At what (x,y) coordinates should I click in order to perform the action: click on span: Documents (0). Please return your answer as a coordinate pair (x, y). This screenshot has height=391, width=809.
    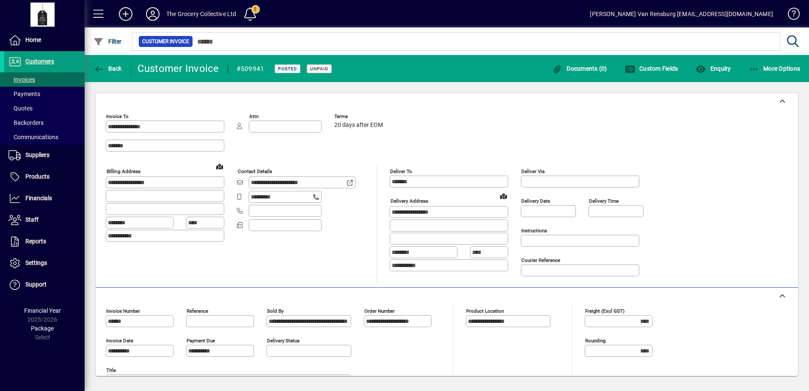
    Looking at the image, I should click on (580, 69).